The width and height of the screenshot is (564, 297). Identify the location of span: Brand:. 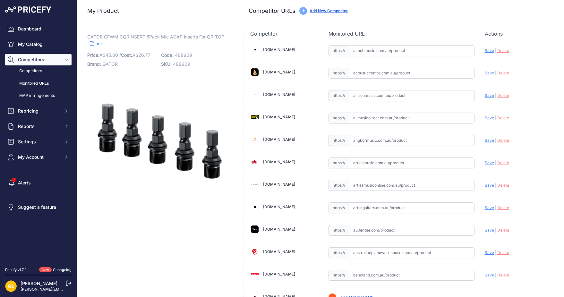
(94, 64).